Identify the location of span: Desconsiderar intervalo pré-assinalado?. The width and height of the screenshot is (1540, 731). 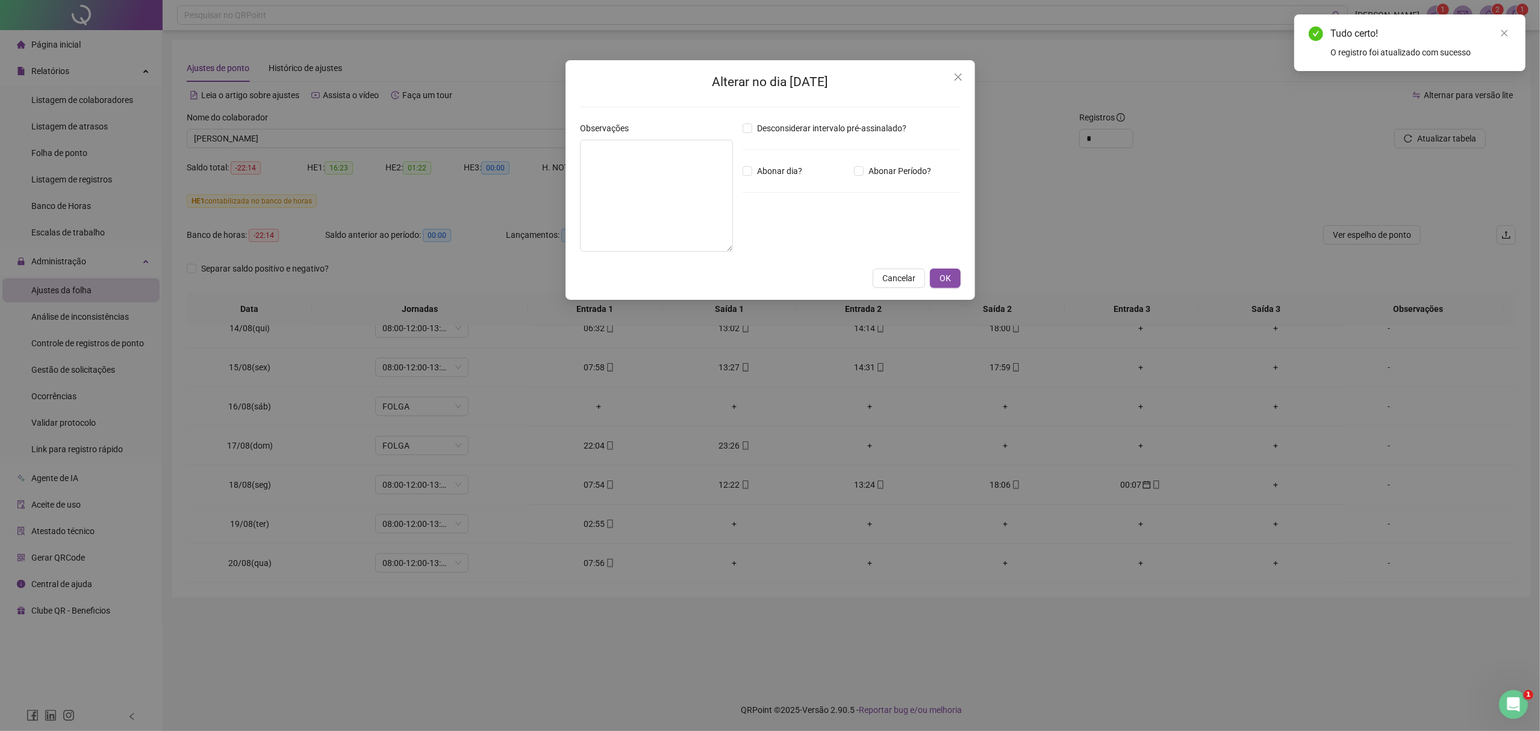
(832, 128).